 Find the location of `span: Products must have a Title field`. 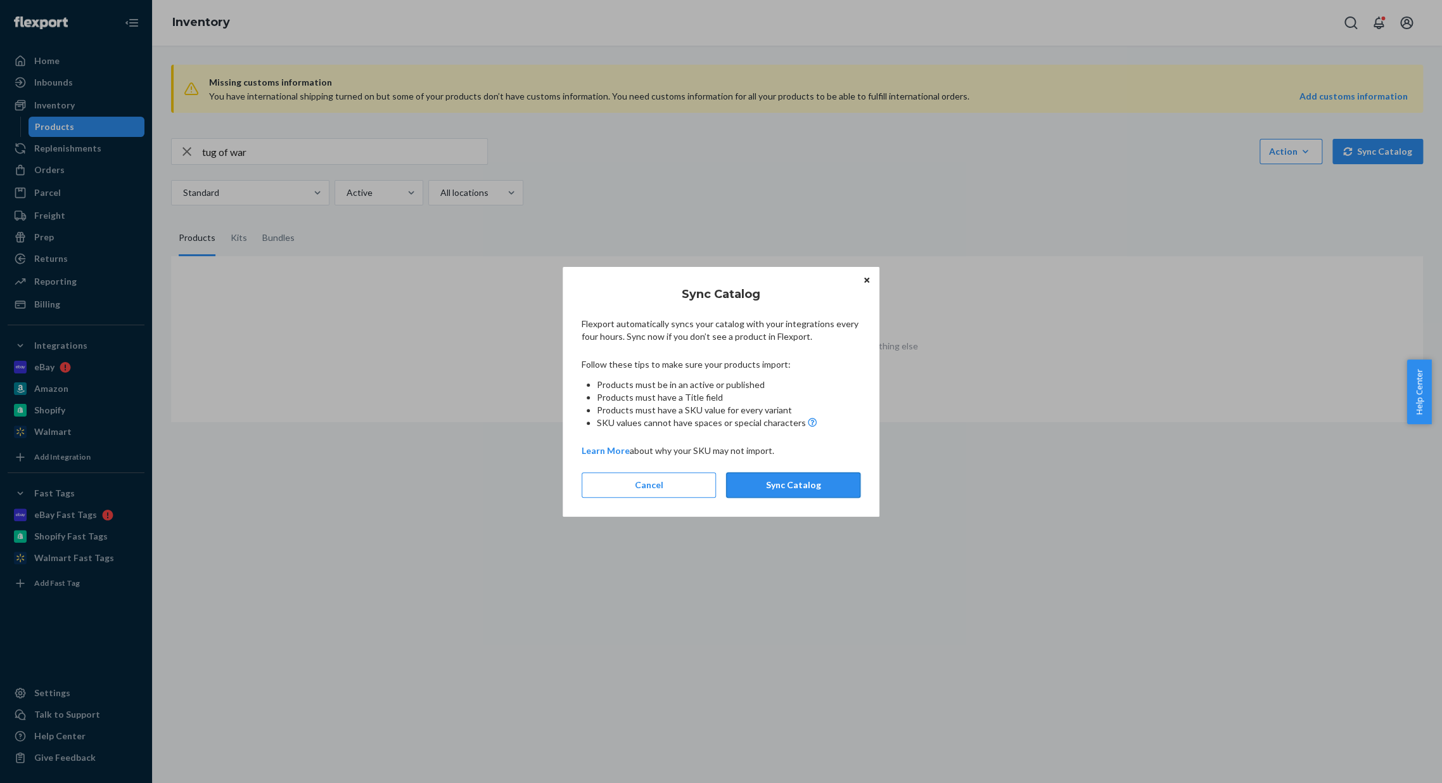

span: Products must have a Title field is located at coordinates (660, 397).